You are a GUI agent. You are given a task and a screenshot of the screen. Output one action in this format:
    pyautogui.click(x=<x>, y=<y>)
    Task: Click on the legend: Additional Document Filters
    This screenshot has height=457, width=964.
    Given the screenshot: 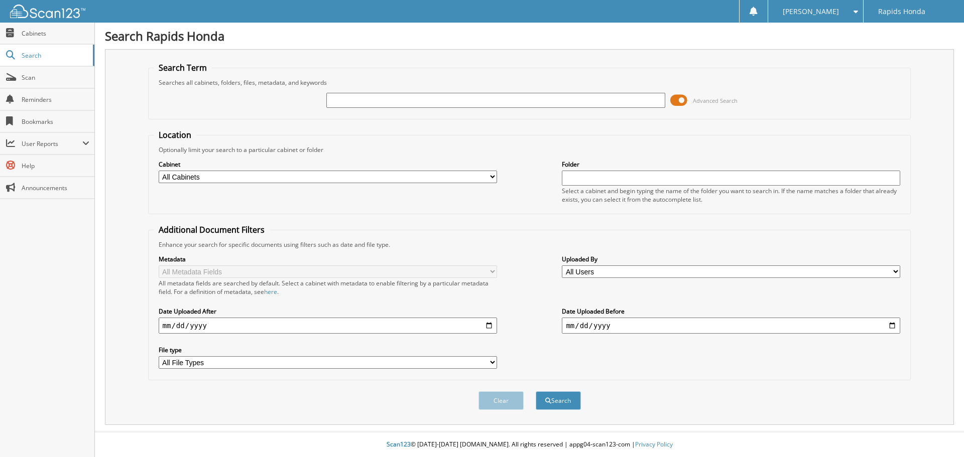 What is the action you would take?
    pyautogui.click(x=211, y=230)
    